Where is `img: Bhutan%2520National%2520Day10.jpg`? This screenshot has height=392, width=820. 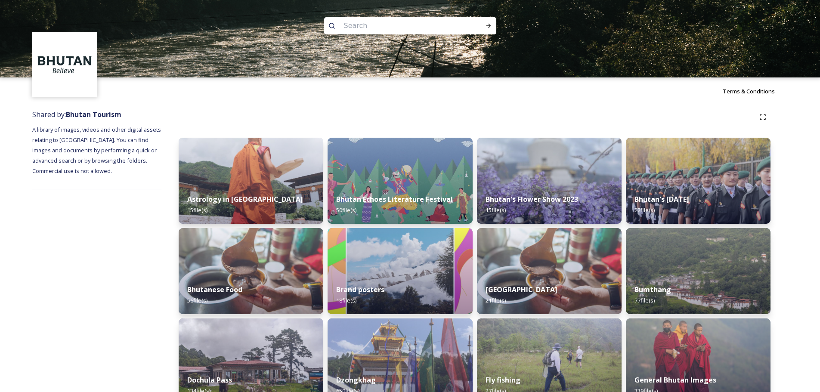 img: Bhutan%2520National%2520Day10.jpg is located at coordinates (698, 181).